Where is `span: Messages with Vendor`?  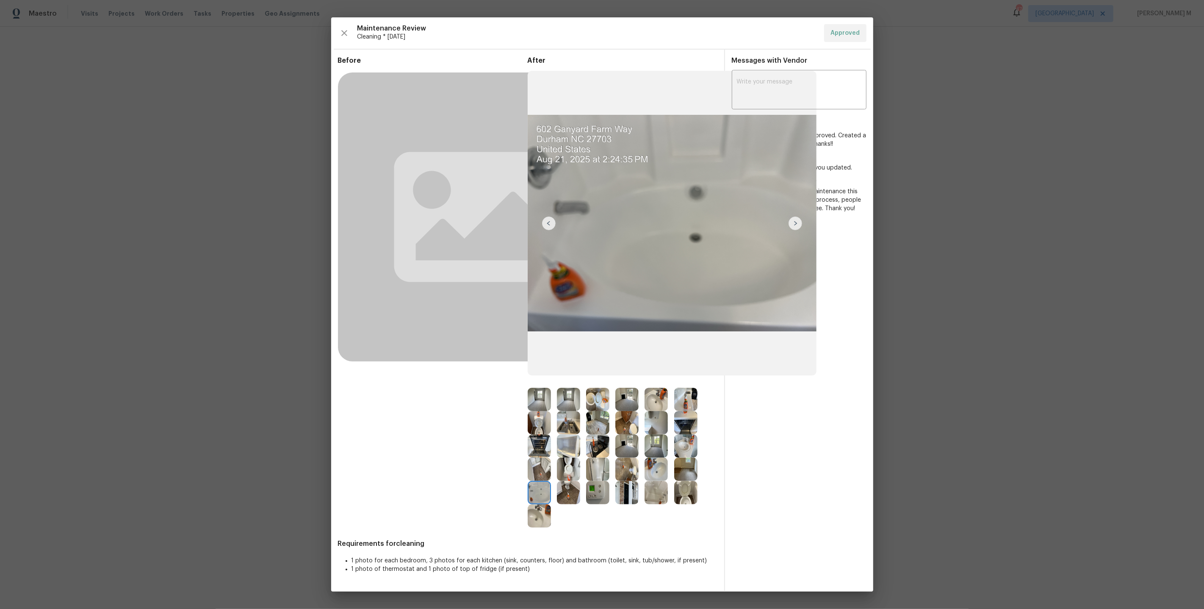 span: Messages with Vendor is located at coordinates (770, 61).